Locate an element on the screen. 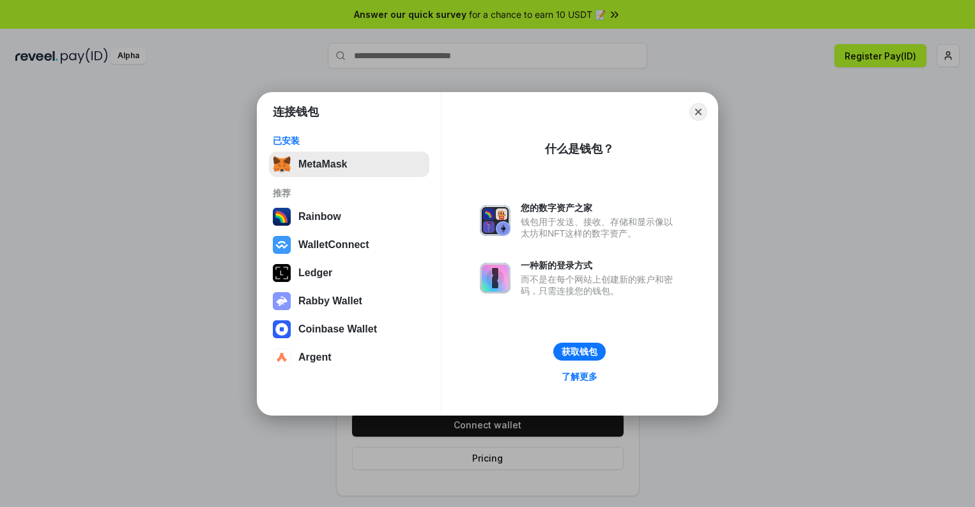 This screenshot has width=975, height=507. div: WalletConnect is located at coordinates (334, 245).